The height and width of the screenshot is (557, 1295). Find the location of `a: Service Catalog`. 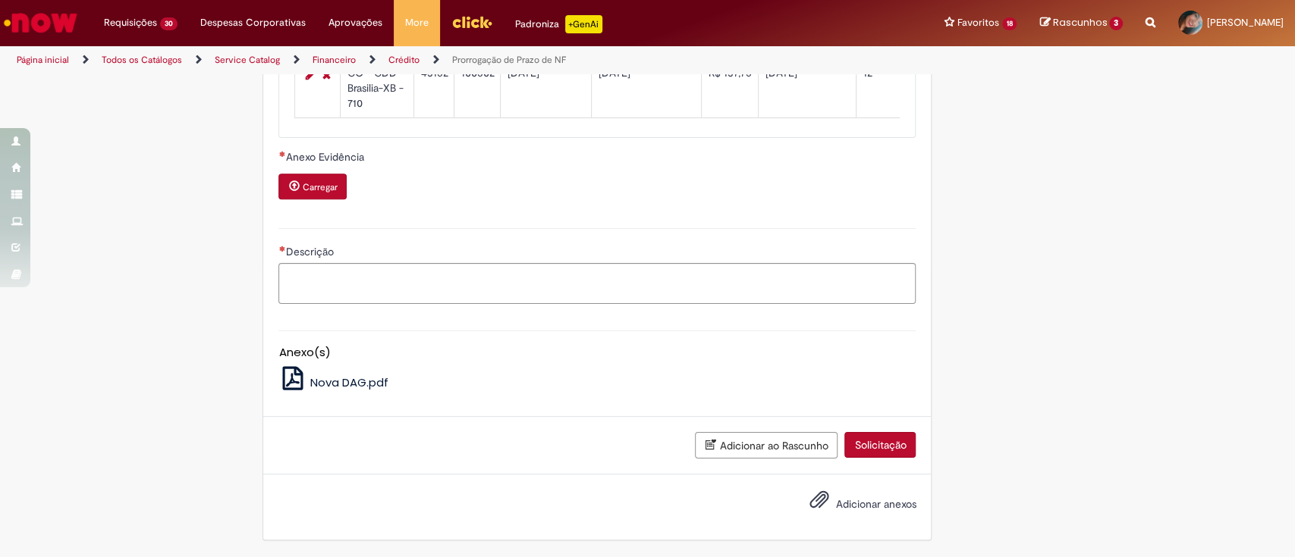

a: Service Catalog is located at coordinates (247, 60).